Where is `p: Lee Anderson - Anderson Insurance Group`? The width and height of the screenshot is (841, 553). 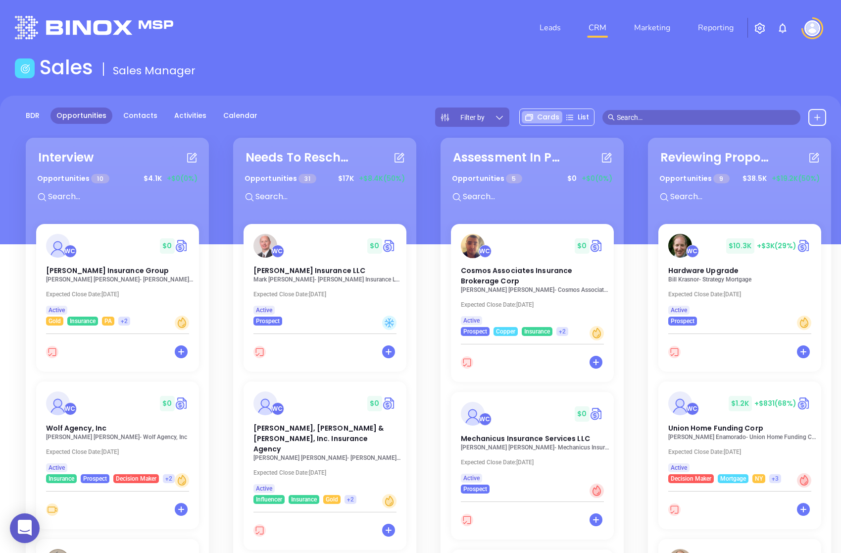
p: Lee Anderson - Anderson Insurance Group is located at coordinates (120, 279).